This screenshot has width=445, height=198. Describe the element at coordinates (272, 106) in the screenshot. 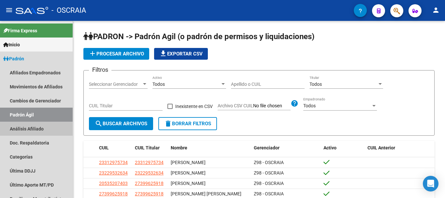

I see `input: Archivo CSV CUIL` at that location.